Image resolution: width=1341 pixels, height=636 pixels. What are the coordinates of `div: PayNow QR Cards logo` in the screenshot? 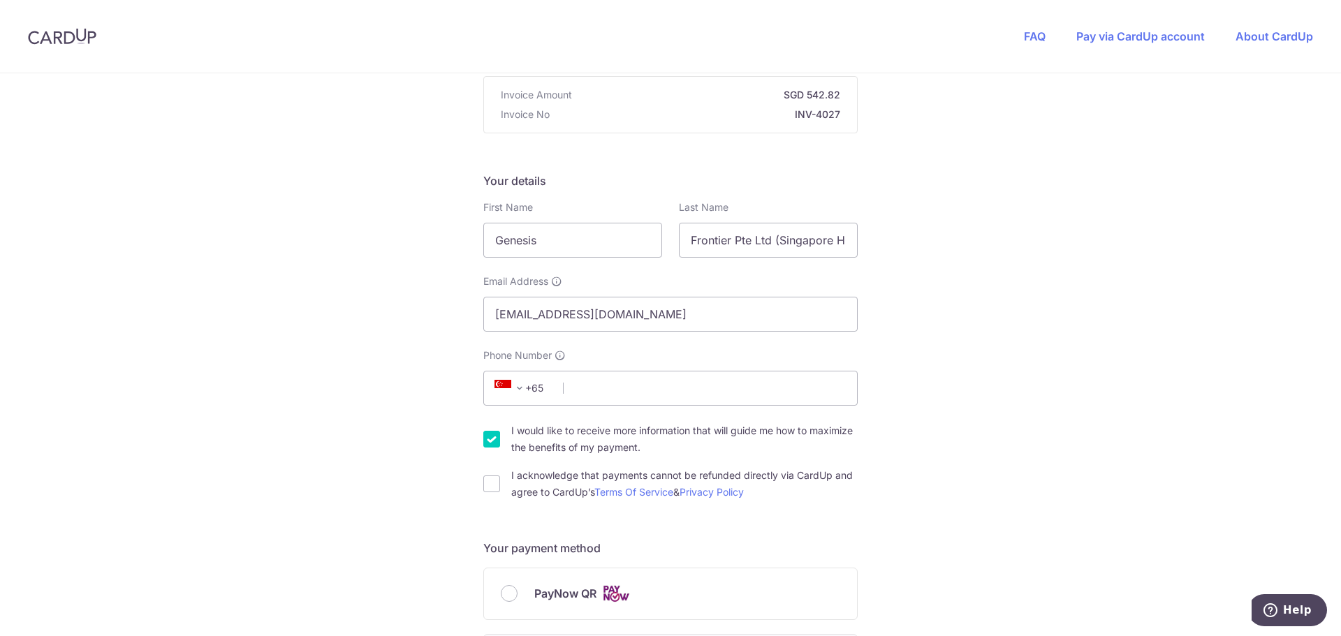 It's located at (671, 594).